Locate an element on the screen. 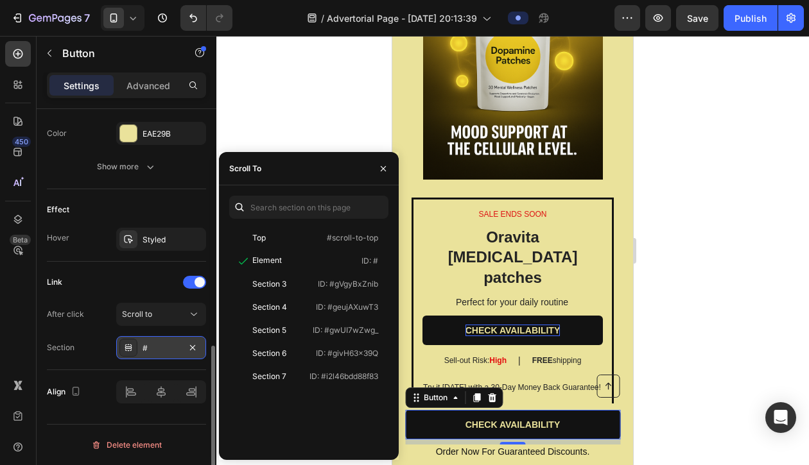  button: 7 is located at coordinates (50, 18).